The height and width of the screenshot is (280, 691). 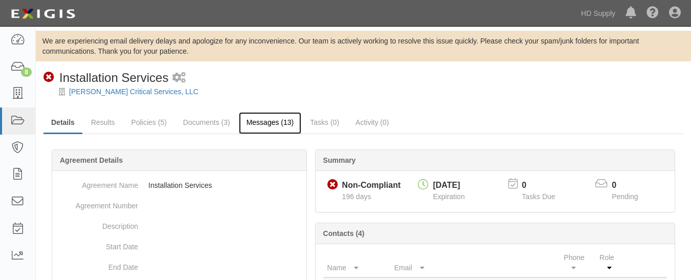 What do you see at coordinates (538, 196) in the screenshot?
I see `span: Tasks Due` at bounding box center [538, 196].